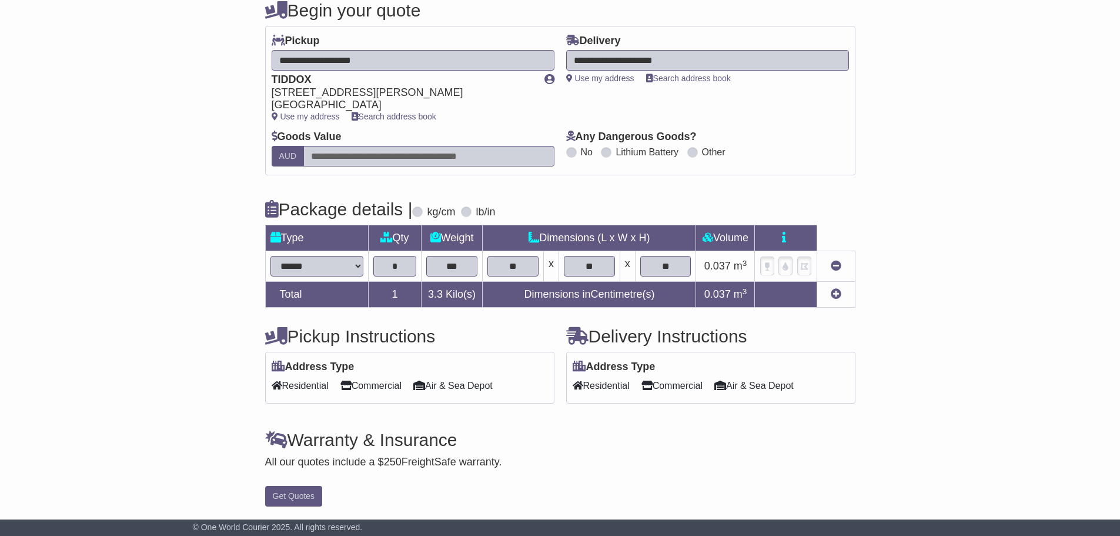  What do you see at coordinates (452, 238) in the screenshot?
I see `td: Weight` at bounding box center [452, 238].